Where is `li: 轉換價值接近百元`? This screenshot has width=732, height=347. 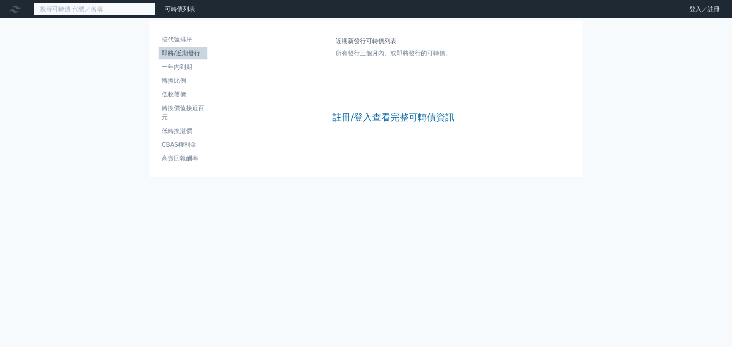
li: 轉換價值接近百元 is located at coordinates (183, 113).